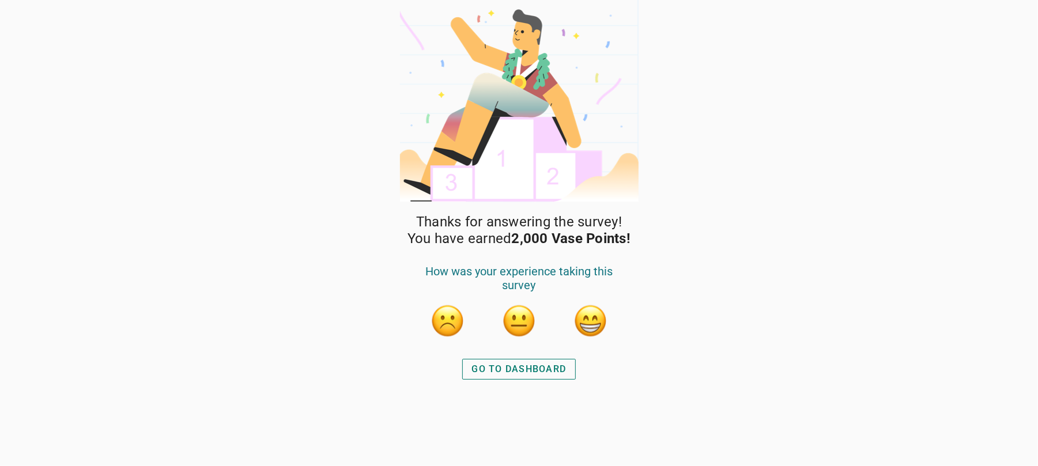 The image size is (1038, 466). I want to click on strong: 2,000 Vase Points!, so click(571, 239).